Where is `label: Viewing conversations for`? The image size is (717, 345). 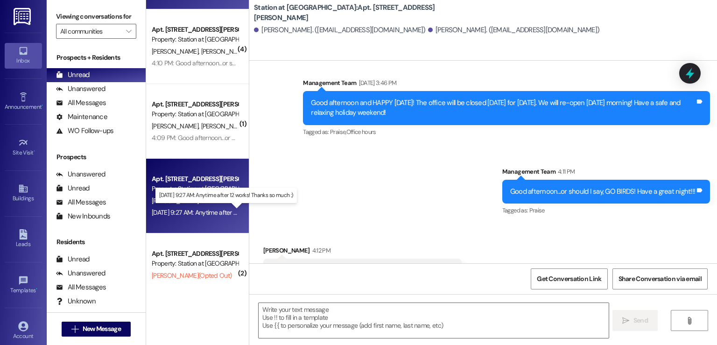 label: Viewing conversations for is located at coordinates (96, 16).